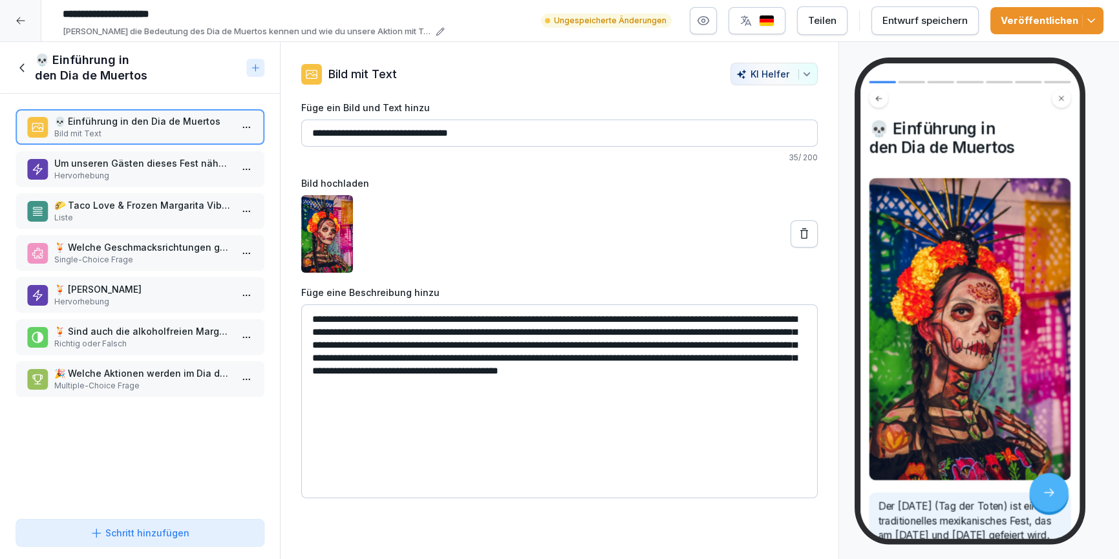 This screenshot has width=1119, height=559. I want to click on button: Schritt hinzufügen, so click(140, 533).